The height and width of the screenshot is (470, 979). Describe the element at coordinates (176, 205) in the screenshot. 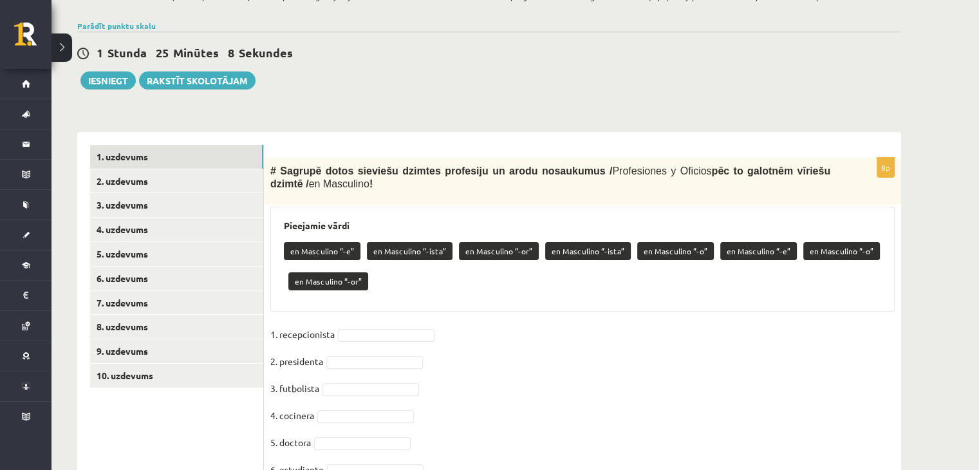

I see `a: 3. uzdevums` at that location.